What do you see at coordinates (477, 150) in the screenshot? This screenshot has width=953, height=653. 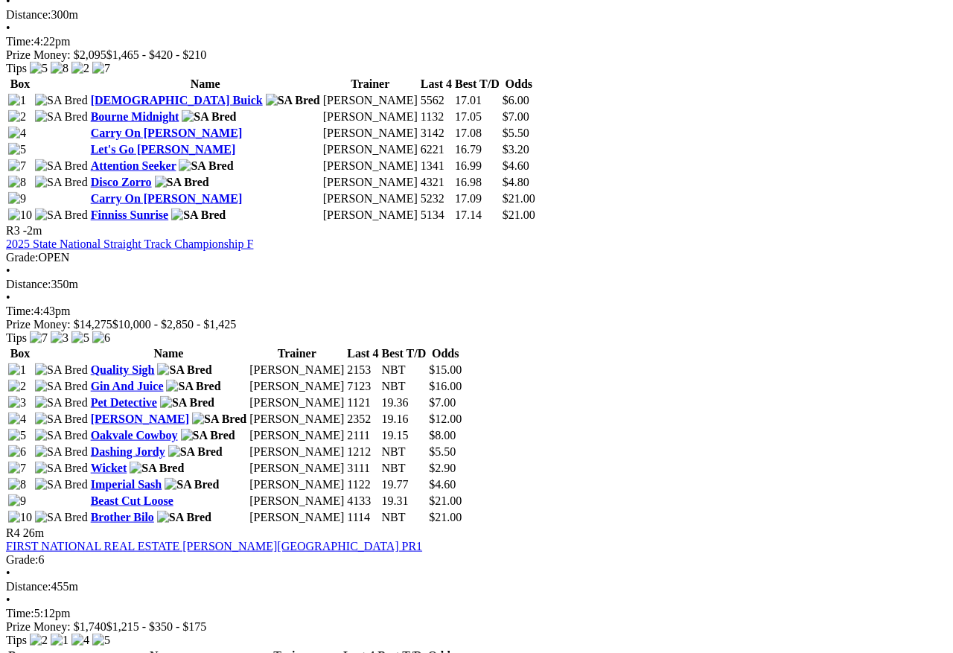 I see `td: 16.79` at bounding box center [477, 150].